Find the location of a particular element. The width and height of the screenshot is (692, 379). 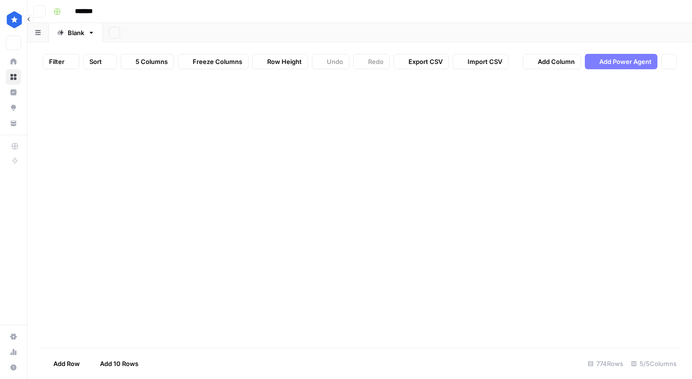

a: Settings is located at coordinates (13, 336).